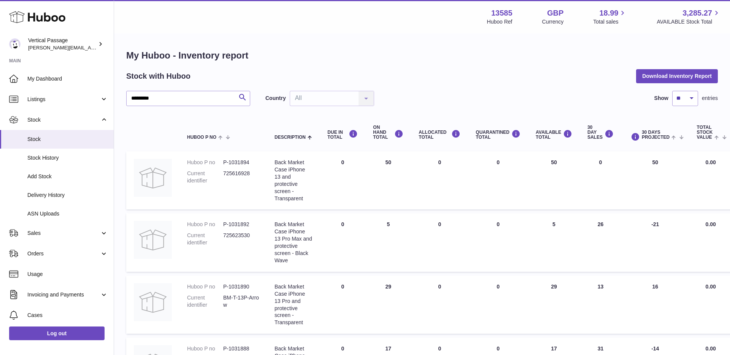 This screenshot has width=730, height=355. Describe the element at coordinates (502, 13) in the screenshot. I see `strong: 13585` at that location.